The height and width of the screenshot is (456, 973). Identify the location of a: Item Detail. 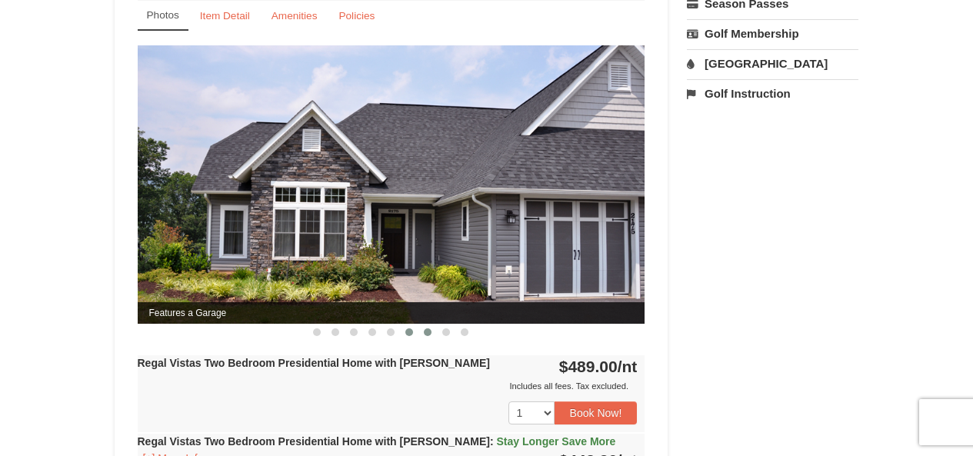
(225, 15).